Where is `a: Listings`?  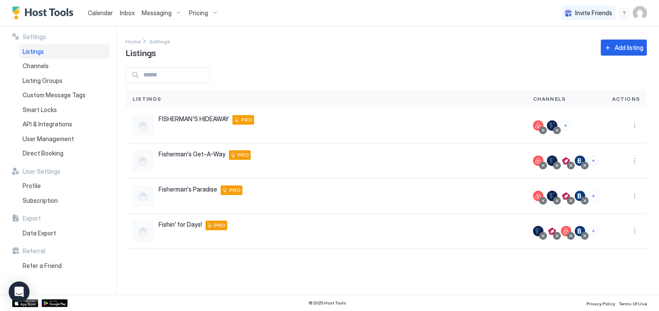
a: Listings is located at coordinates (64, 52).